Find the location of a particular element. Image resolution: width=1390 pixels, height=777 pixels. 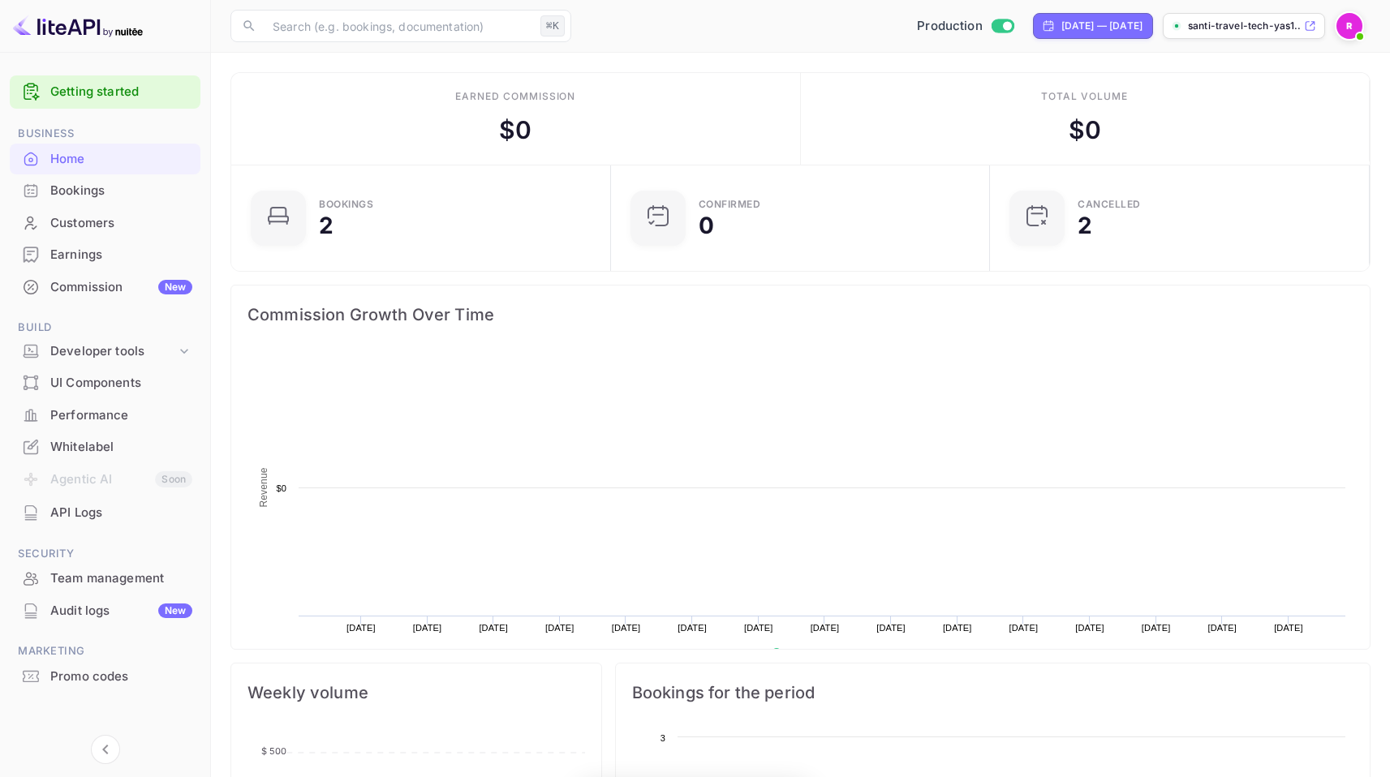

div: Getting started is located at coordinates (105, 92).